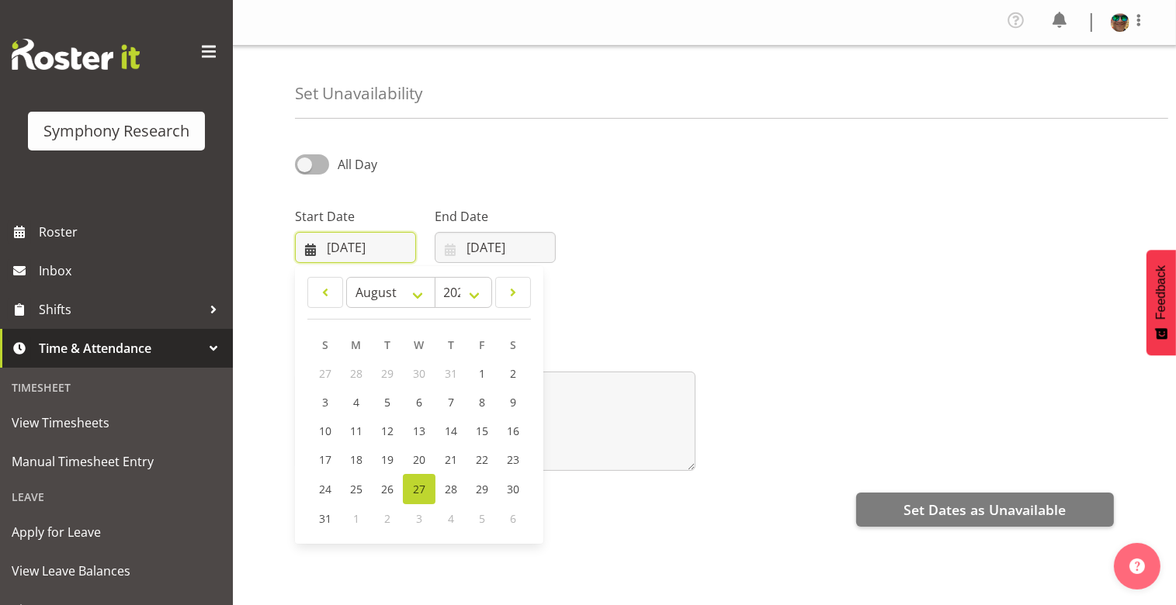 The image size is (1176, 605). What do you see at coordinates (482, 460) in the screenshot?
I see `span: 22` at bounding box center [482, 460].